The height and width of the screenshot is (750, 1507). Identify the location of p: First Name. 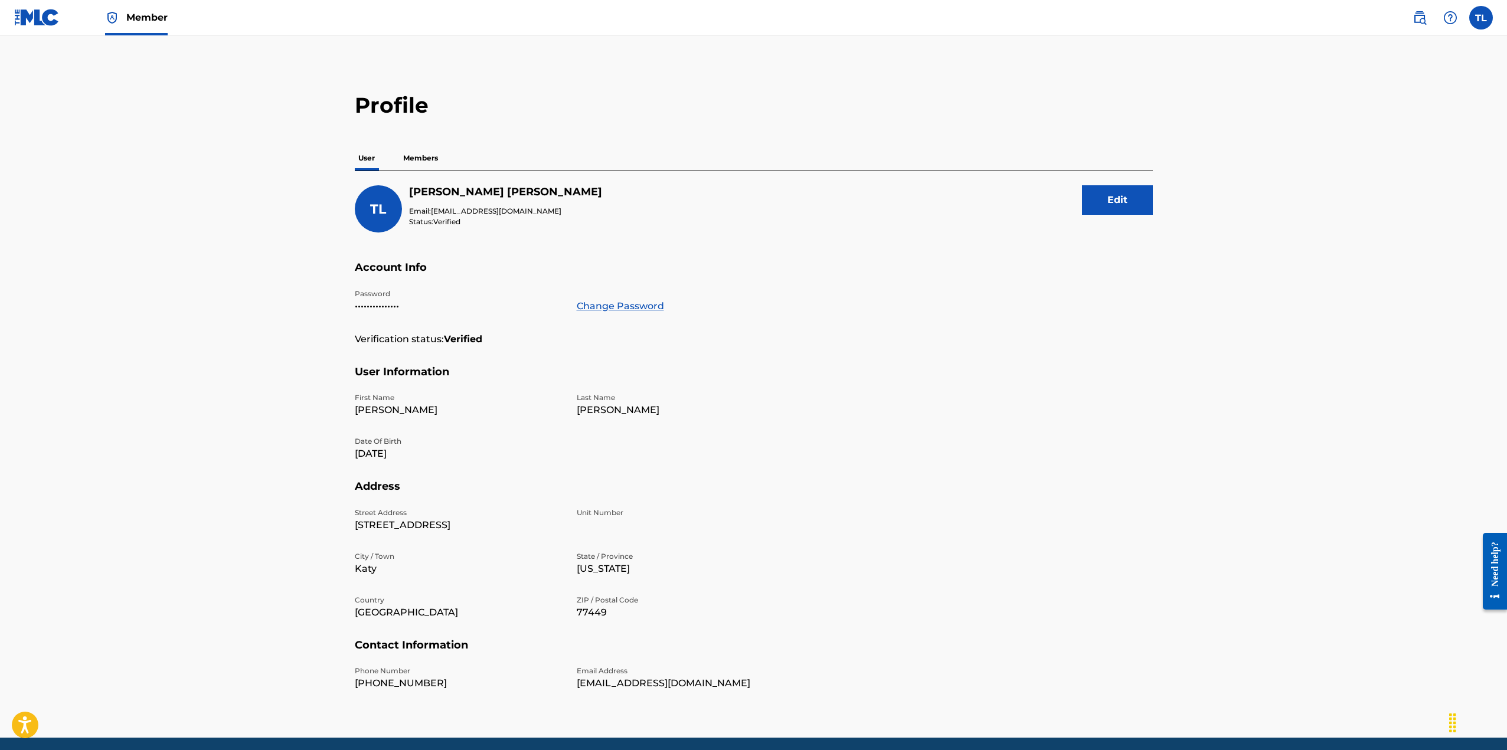
(459, 398).